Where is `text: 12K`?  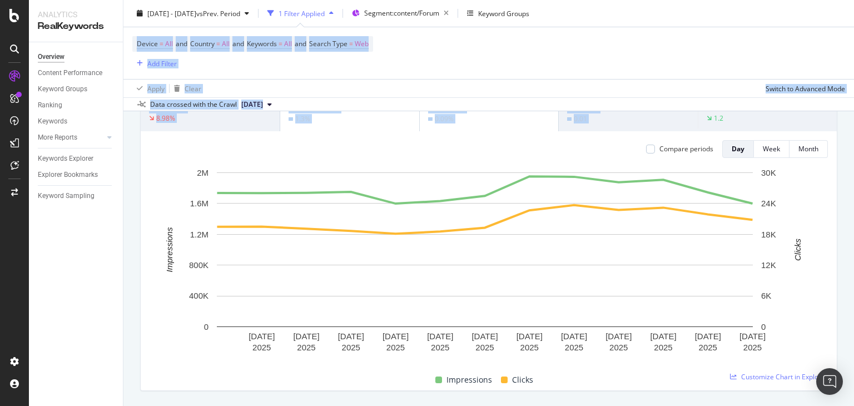 text: 12K is located at coordinates (769, 265).